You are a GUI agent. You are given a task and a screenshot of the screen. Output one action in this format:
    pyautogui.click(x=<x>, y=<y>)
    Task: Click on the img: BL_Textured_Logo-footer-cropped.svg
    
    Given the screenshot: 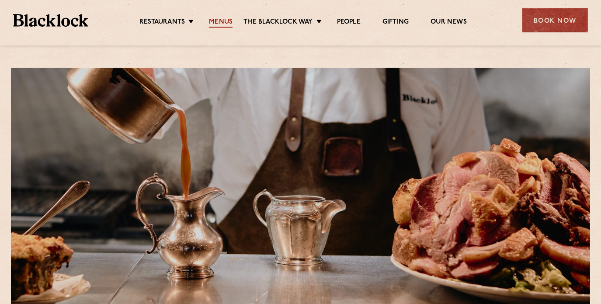 What is the action you would take?
    pyautogui.click(x=51, y=20)
    